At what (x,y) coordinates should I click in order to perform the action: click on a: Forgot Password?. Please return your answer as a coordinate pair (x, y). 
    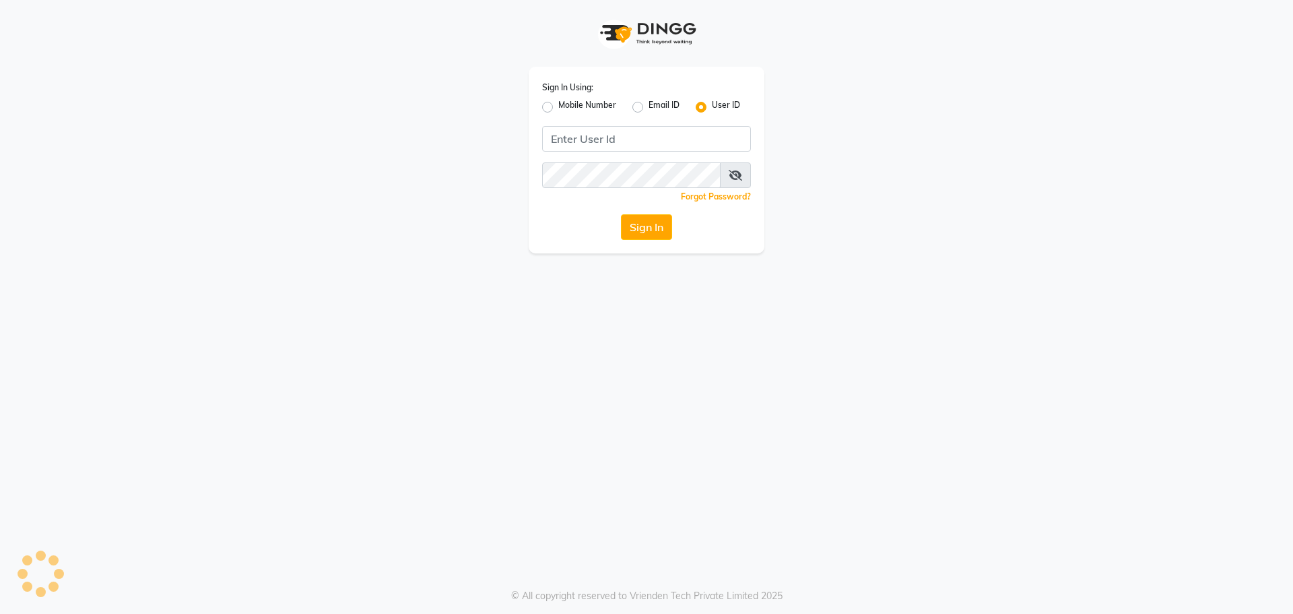
    Looking at the image, I should click on (716, 196).